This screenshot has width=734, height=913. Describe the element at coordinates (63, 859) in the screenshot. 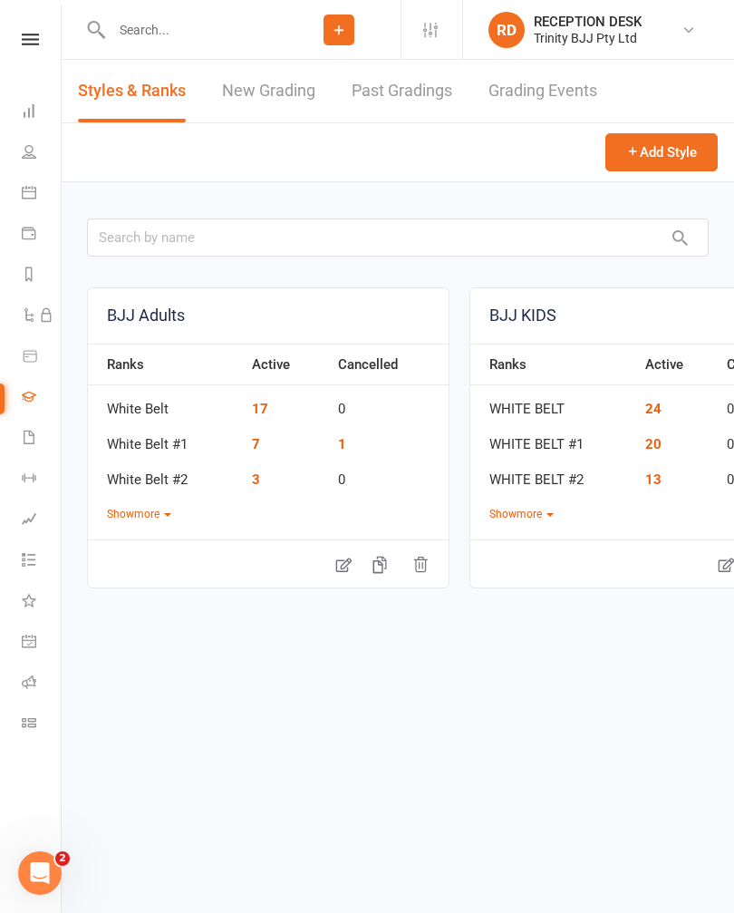

I see `span: 2` at that location.